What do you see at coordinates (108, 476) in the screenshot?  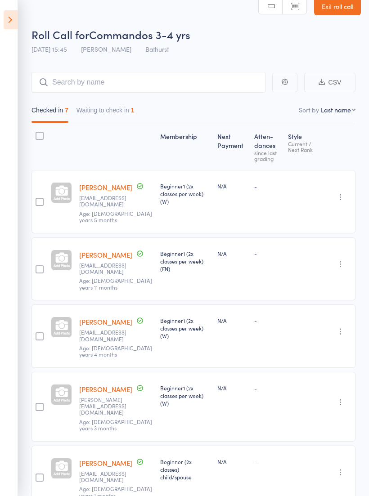 I see `small: Saskia.s@live.com` at bounding box center [108, 476].